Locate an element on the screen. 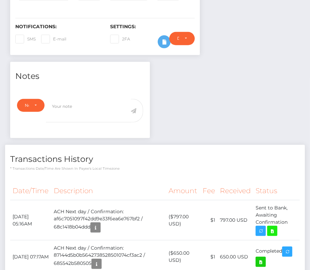 The height and width of the screenshot is (270, 310). td: 797.00 USD is located at coordinates (236, 221).